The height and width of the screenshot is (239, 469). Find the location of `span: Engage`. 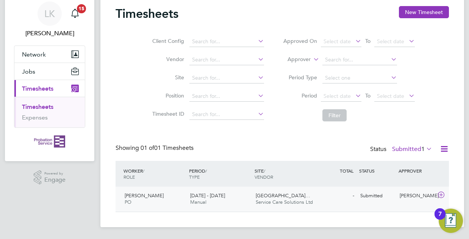

span: Engage is located at coordinates (55, 179).